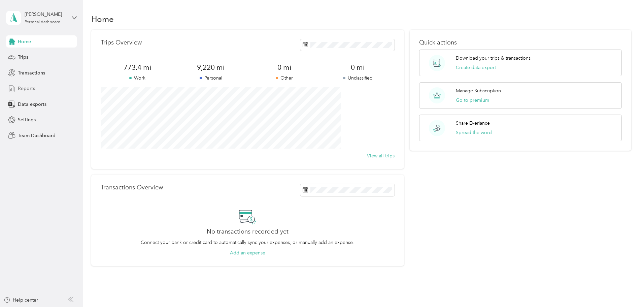 Image resolution: width=643 pixels, height=307 pixels. I want to click on span: Transactions, so click(31, 73).